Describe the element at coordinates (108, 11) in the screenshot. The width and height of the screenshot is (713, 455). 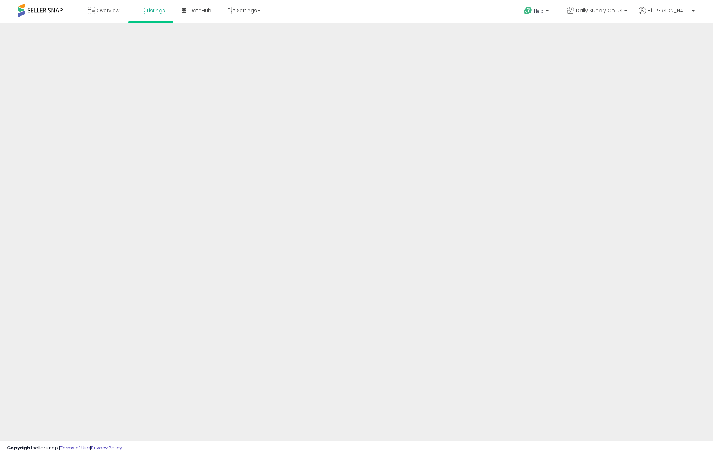
I see `span: Overview` at that location.